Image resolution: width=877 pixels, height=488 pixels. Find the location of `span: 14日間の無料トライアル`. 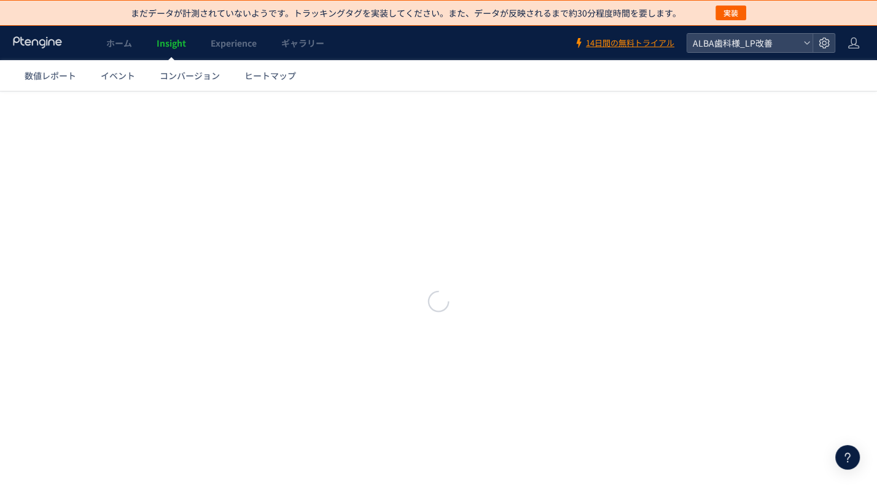

span: 14日間の無料トライアル is located at coordinates (630, 43).